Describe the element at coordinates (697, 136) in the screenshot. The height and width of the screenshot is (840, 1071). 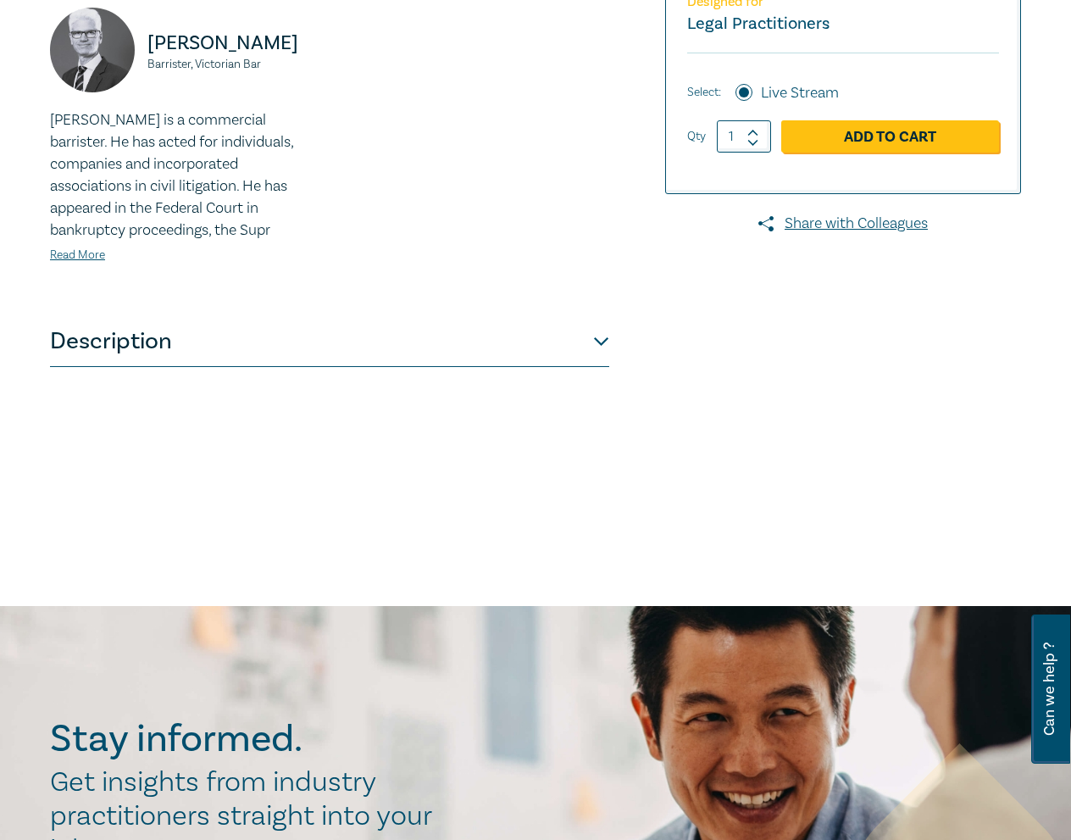
I see `label: Qty` at that location.